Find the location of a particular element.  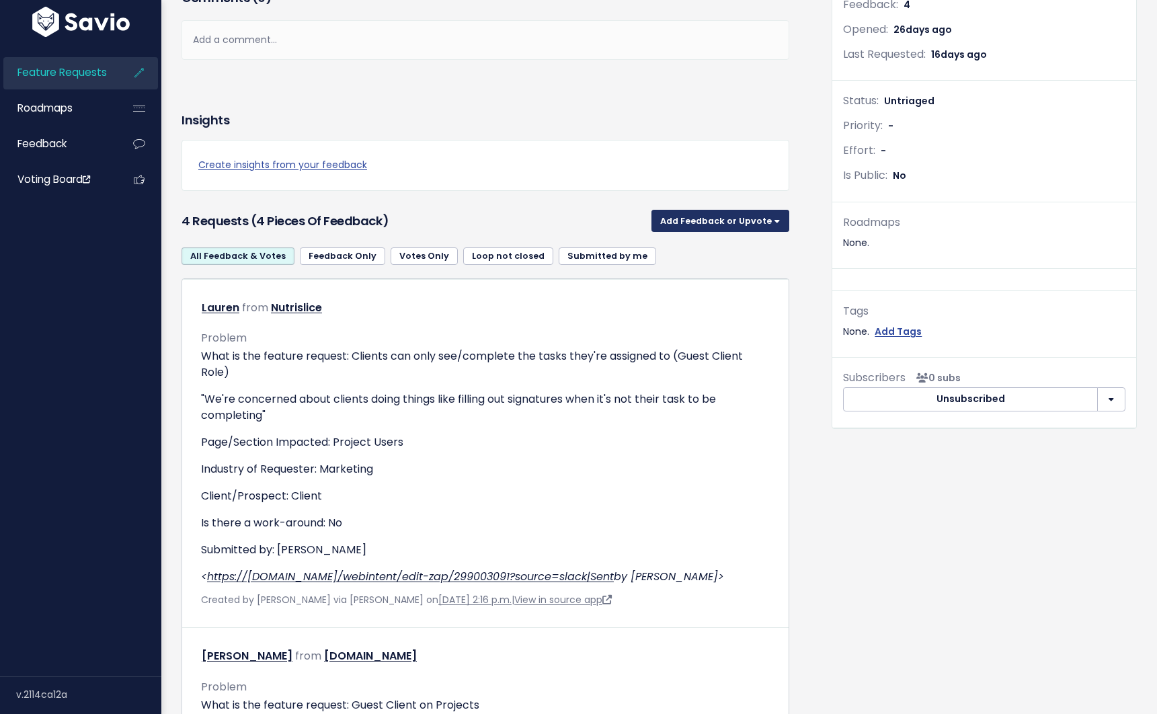

span: Feature Requests is located at coordinates (62, 72).